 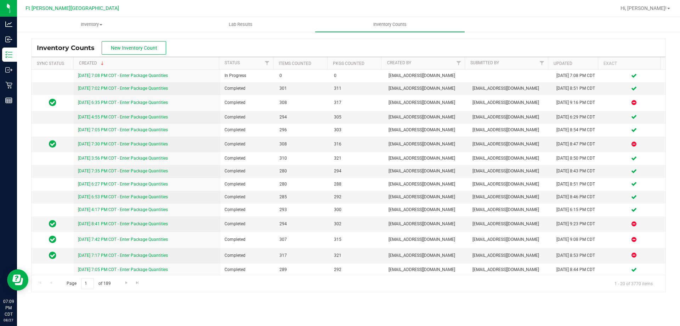 I want to click on a: Sync Status, so click(x=50, y=63).